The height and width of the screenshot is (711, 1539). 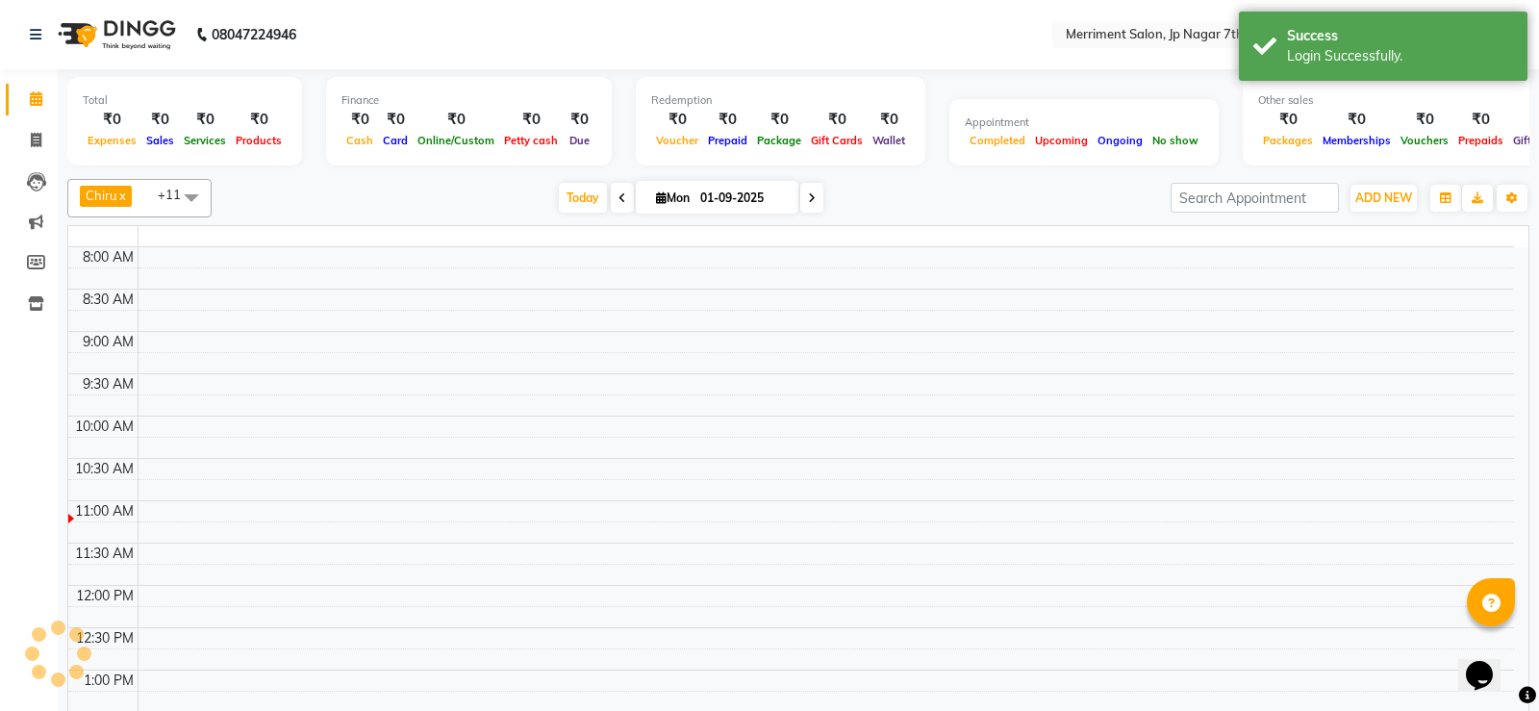 I want to click on div: 1:00 PM, so click(x=109, y=680).